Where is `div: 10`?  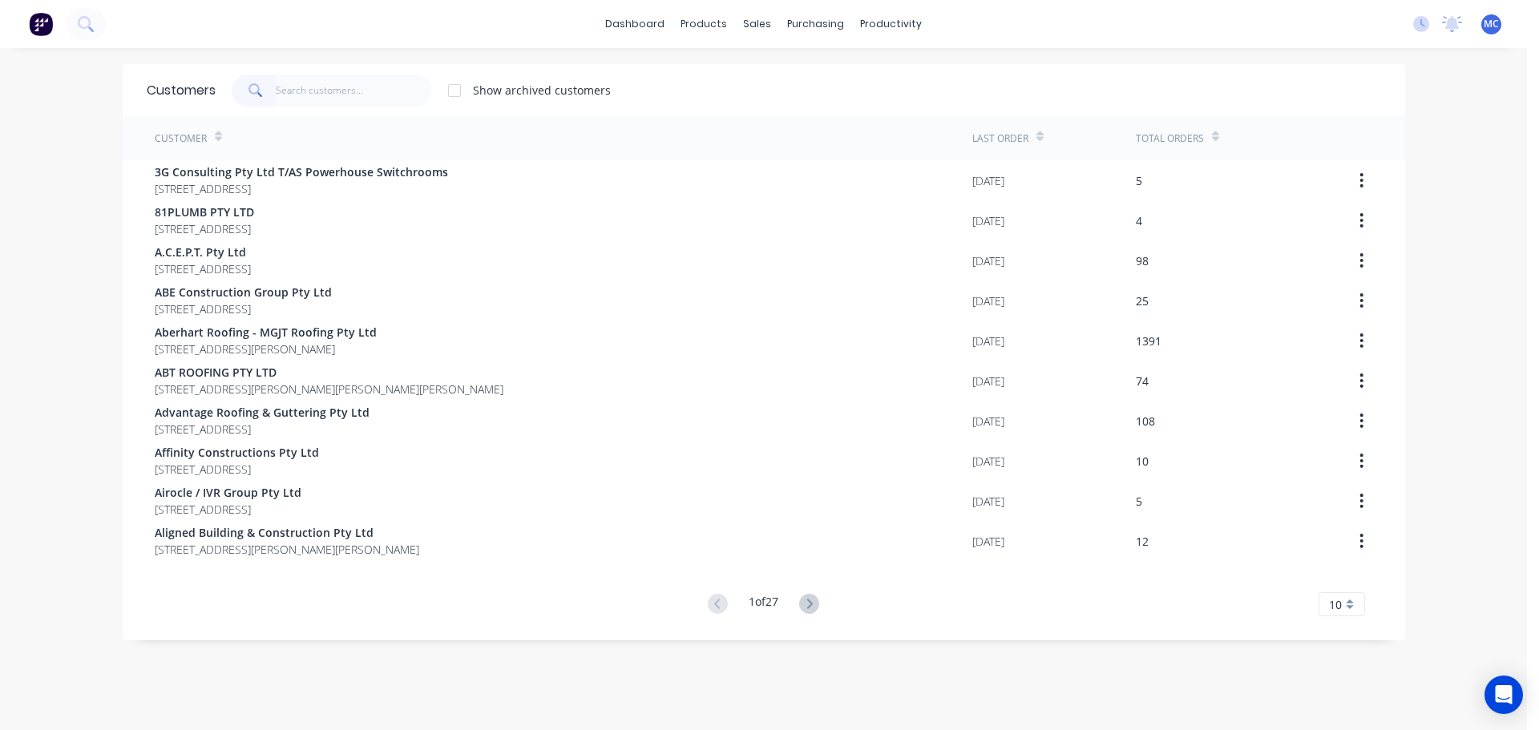
div: 10 is located at coordinates (1142, 461).